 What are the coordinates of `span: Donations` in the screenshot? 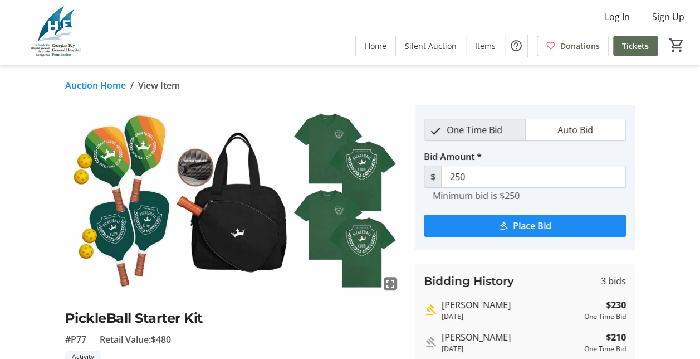 It's located at (580, 46).